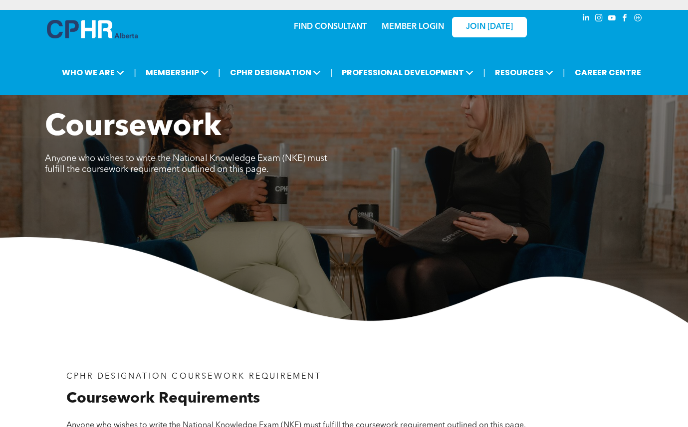 Image resolution: width=688 pixels, height=427 pixels. Describe the element at coordinates (163, 399) in the screenshot. I see `span: Coursework Requirements` at that location.